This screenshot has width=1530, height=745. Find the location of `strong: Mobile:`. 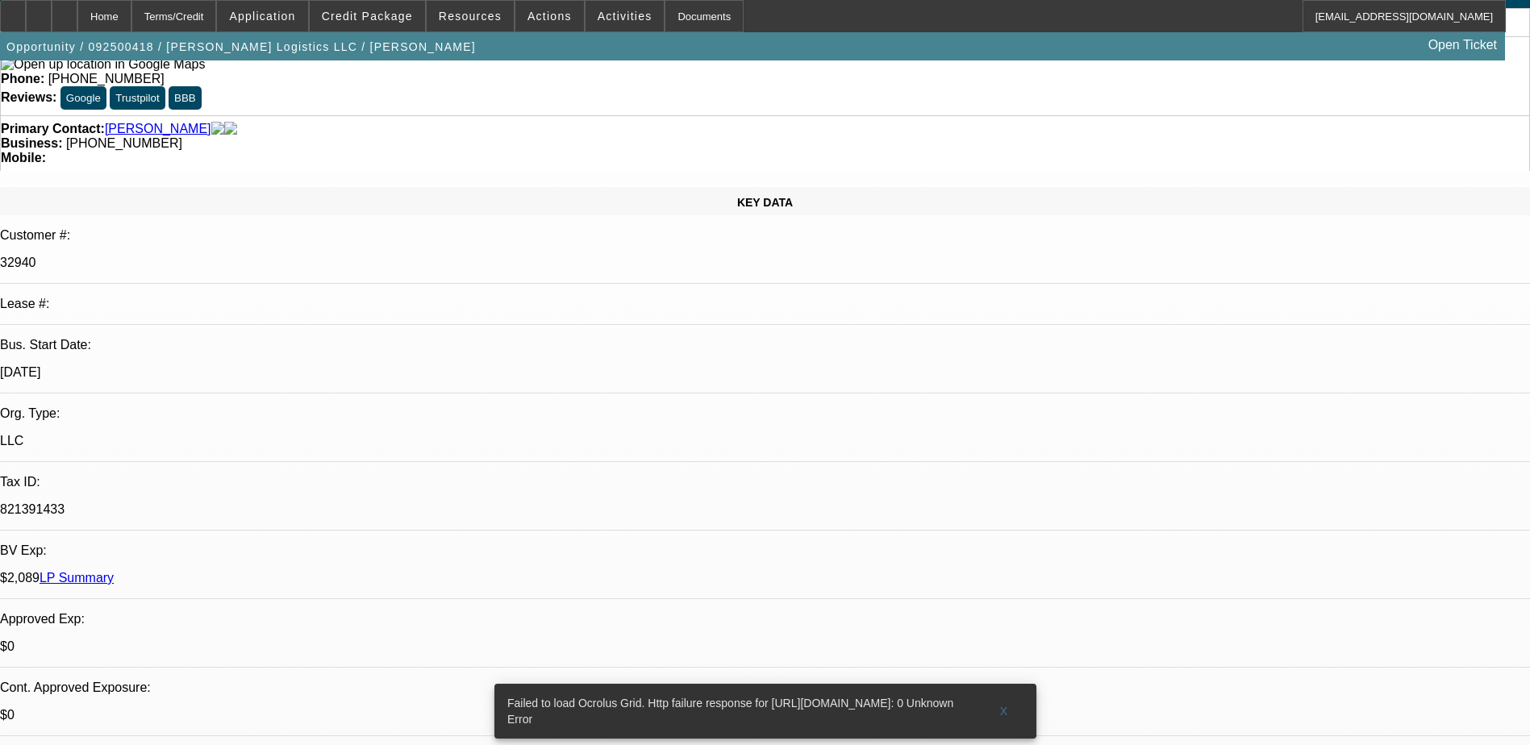

strong: Mobile: is located at coordinates (23, 157).